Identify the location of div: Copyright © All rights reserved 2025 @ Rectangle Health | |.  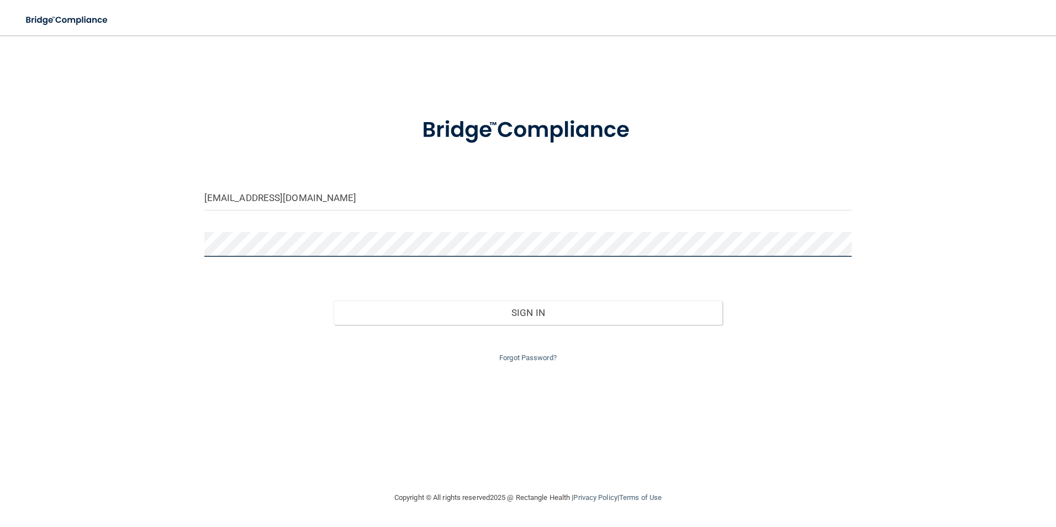
(528, 498).